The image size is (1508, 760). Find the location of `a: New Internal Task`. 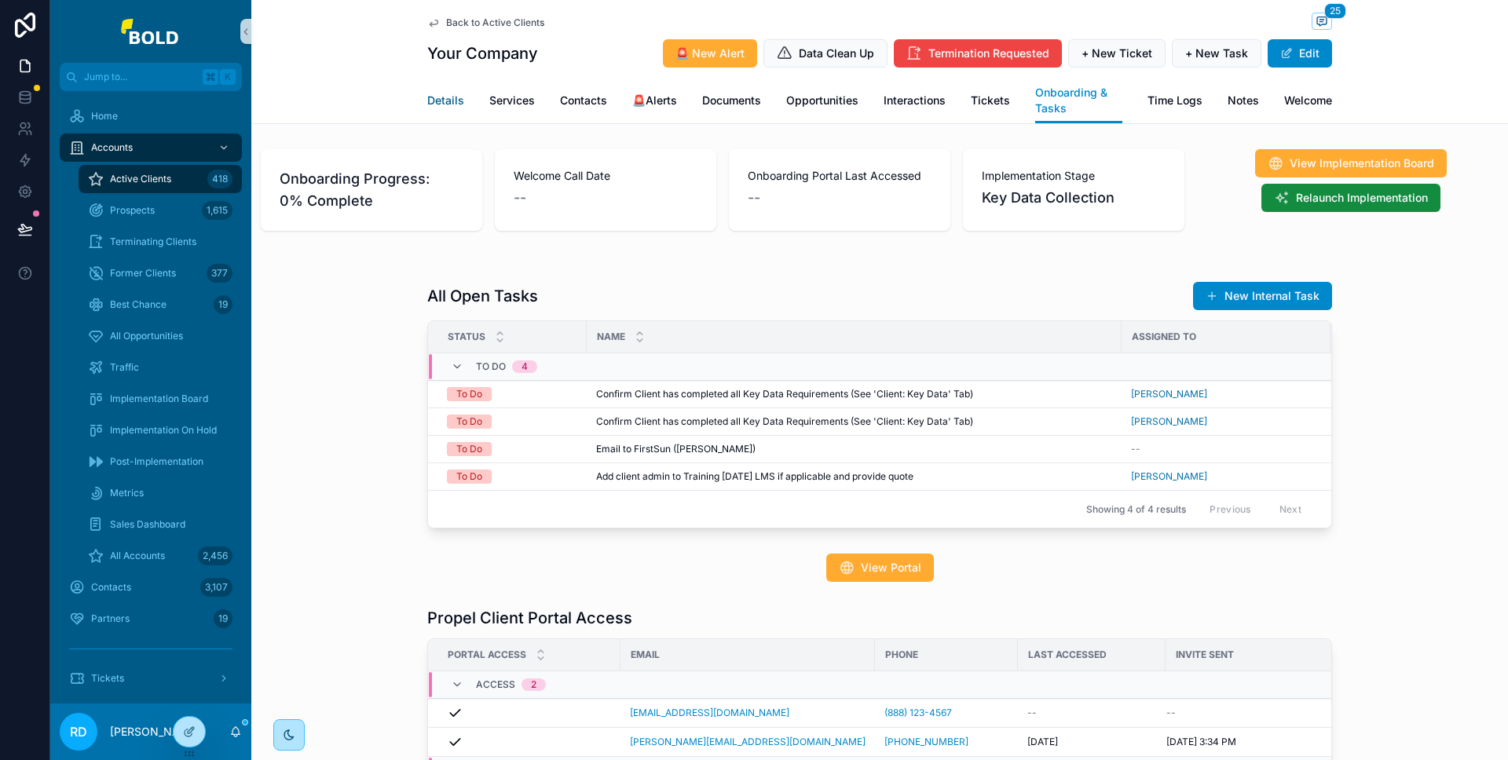

a: New Internal Task is located at coordinates (1262, 296).